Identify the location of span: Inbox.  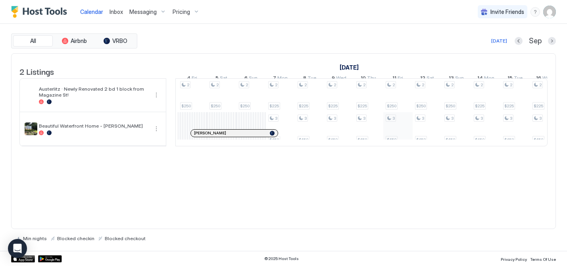
(116, 12).